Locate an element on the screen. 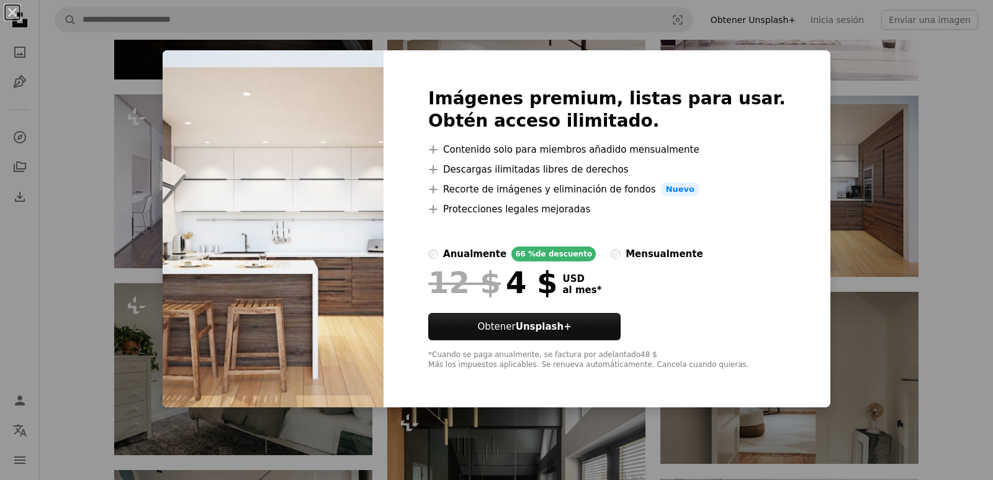 The height and width of the screenshot is (480, 993). strong: Unsplash+ is located at coordinates (544, 327).